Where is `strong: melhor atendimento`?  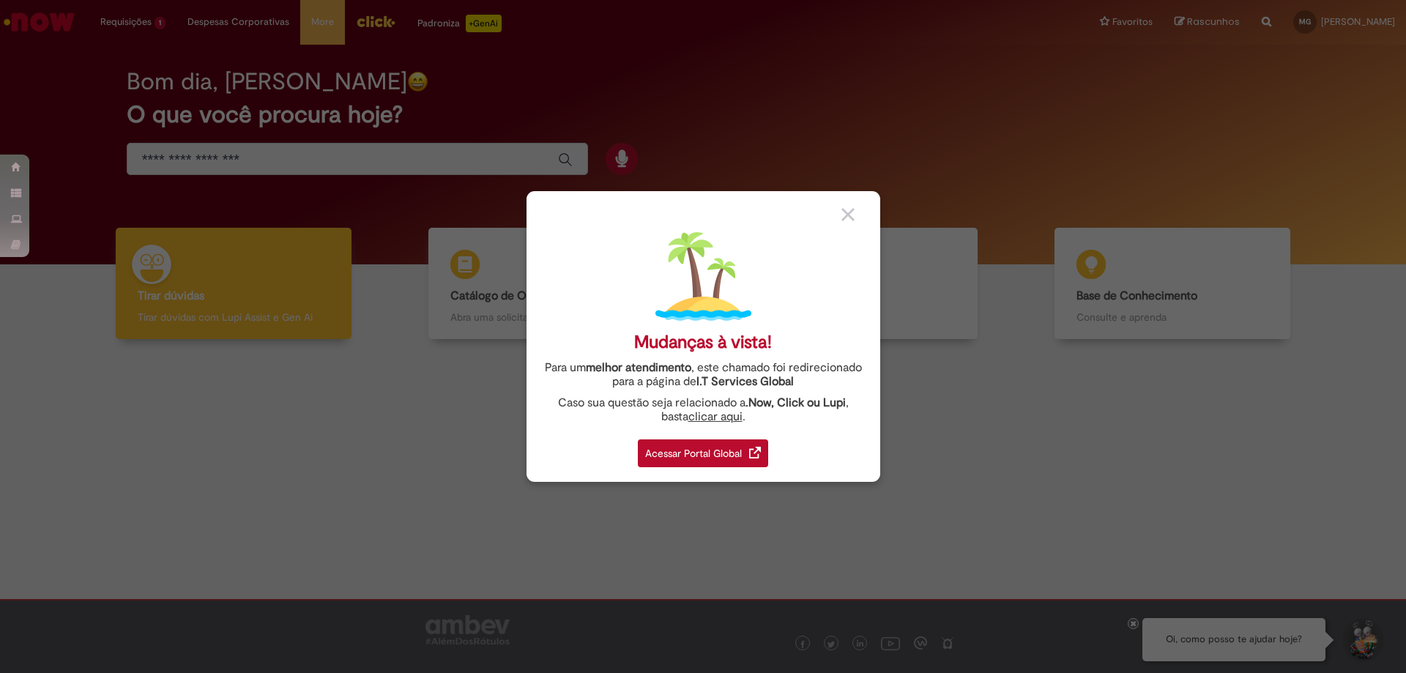
strong: melhor atendimento is located at coordinates (639, 368).